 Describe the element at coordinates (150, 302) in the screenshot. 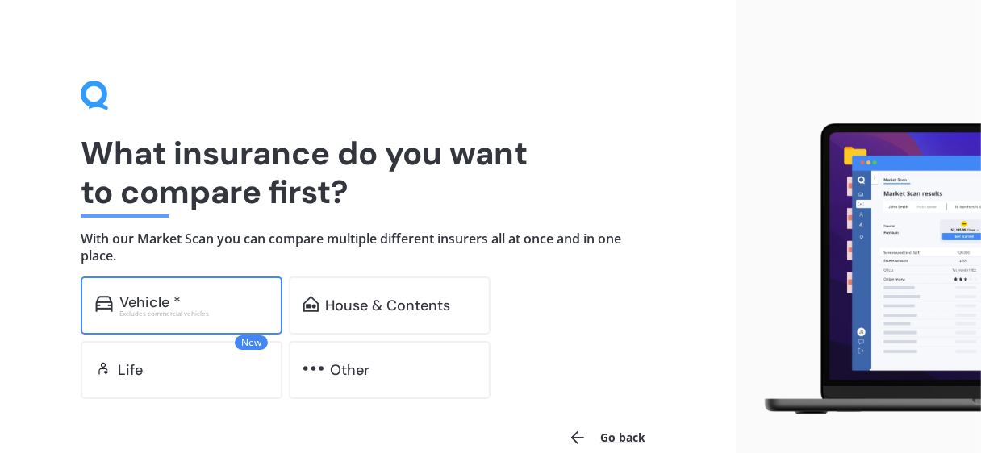

I see `div: Vehicle *` at that location.